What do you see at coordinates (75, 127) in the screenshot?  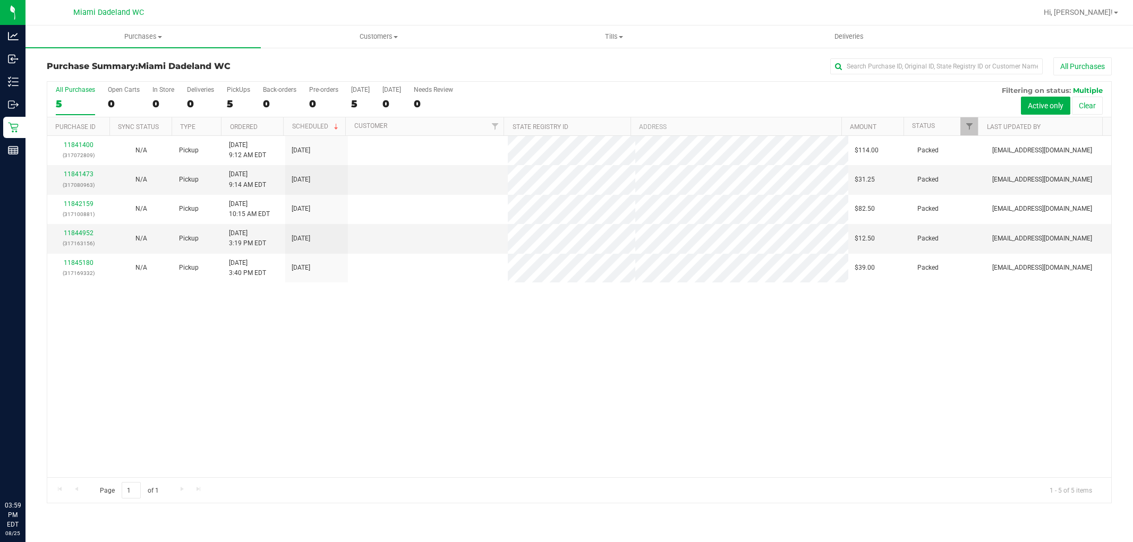 I see `a: Purchase ID` at bounding box center [75, 127].